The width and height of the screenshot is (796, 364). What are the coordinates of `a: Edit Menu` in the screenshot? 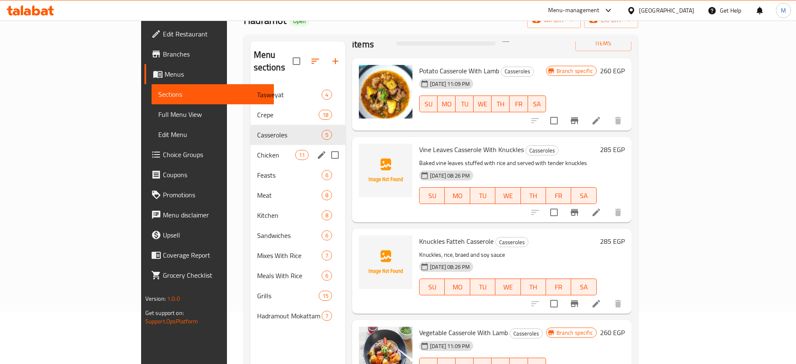 It's located at (213, 134).